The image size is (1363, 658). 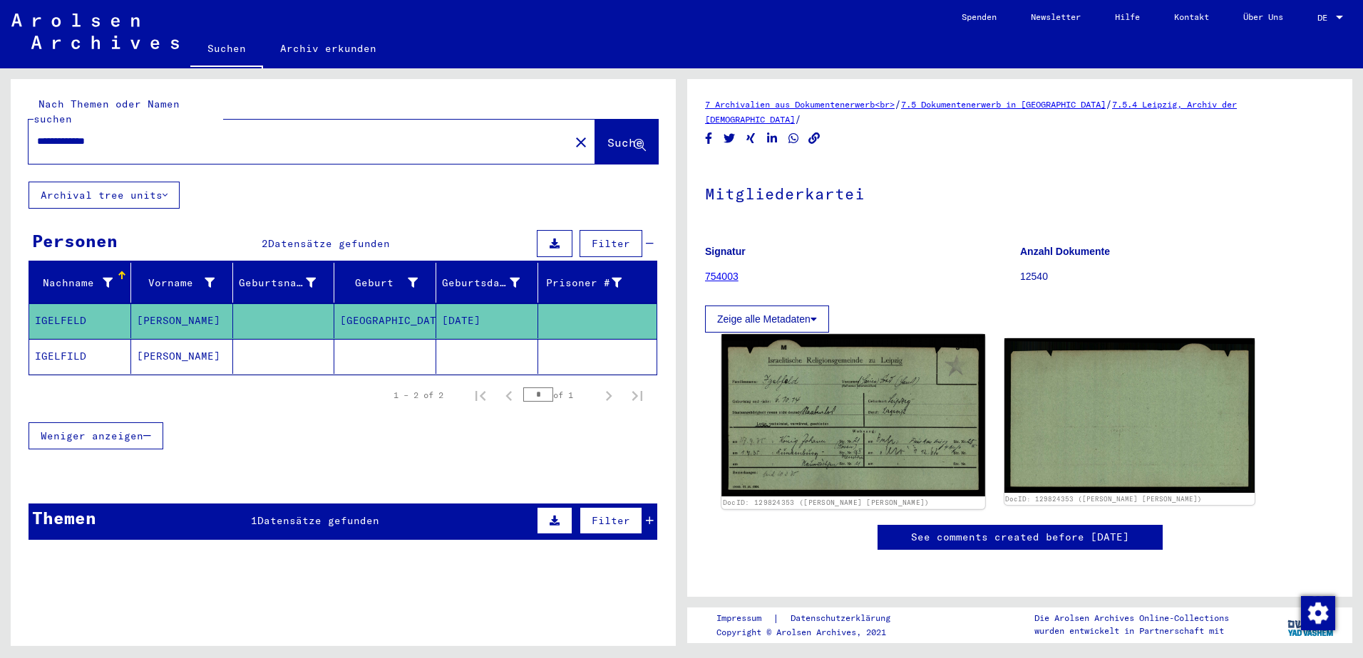 What do you see at coordinates (95, 436) in the screenshot?
I see `button: Weniger anzeigen` at bounding box center [95, 436].